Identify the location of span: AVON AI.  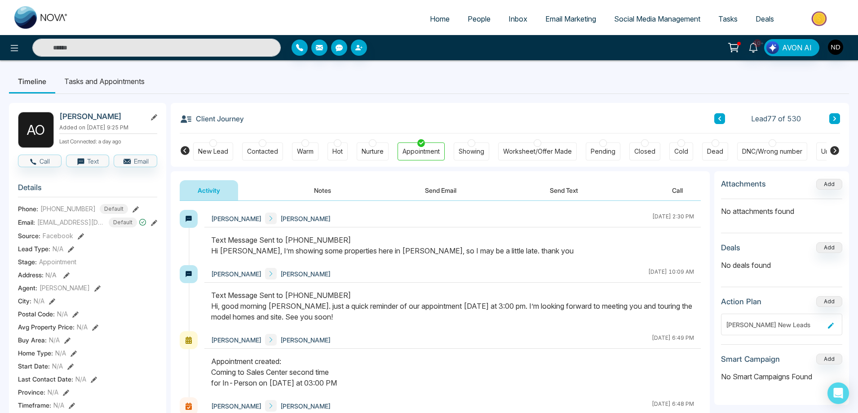
(797, 48).